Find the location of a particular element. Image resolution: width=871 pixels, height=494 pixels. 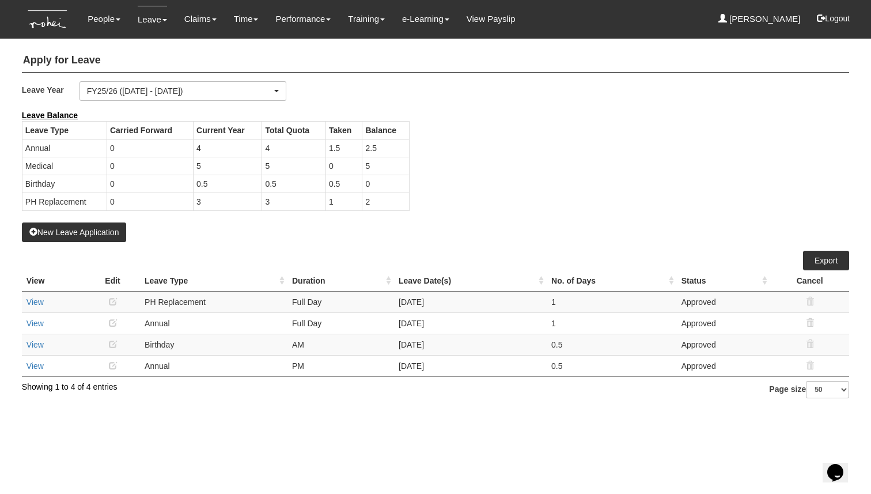

th: Leave Type is located at coordinates (64, 130).